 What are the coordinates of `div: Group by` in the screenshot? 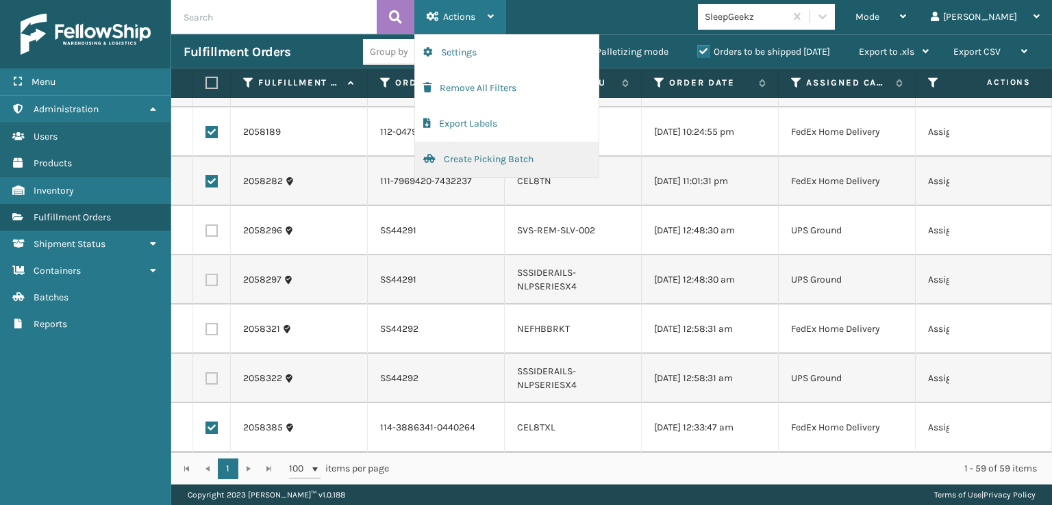 It's located at (389, 51).